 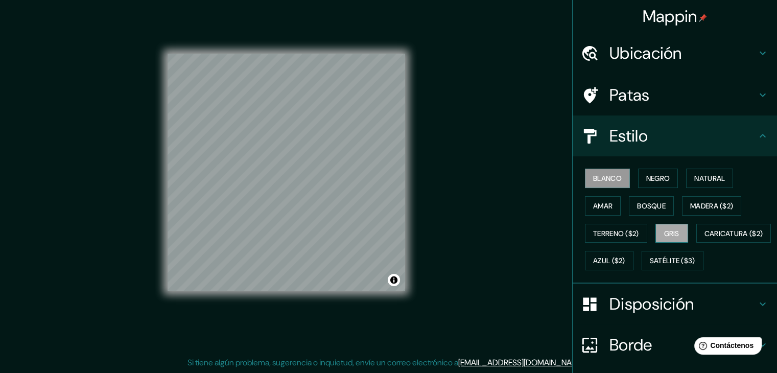 I want to click on font: Natural, so click(x=709, y=178).